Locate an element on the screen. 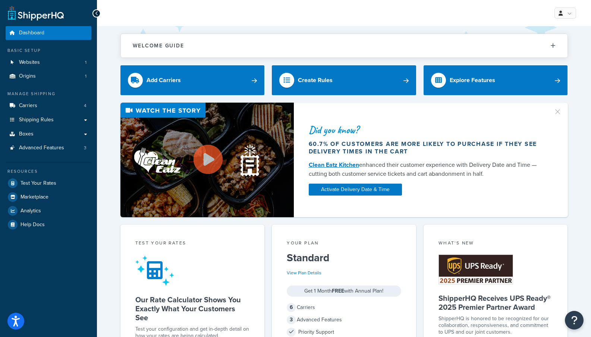 This screenshot has width=591, height=337. li: Help Docs is located at coordinates (48, 225).